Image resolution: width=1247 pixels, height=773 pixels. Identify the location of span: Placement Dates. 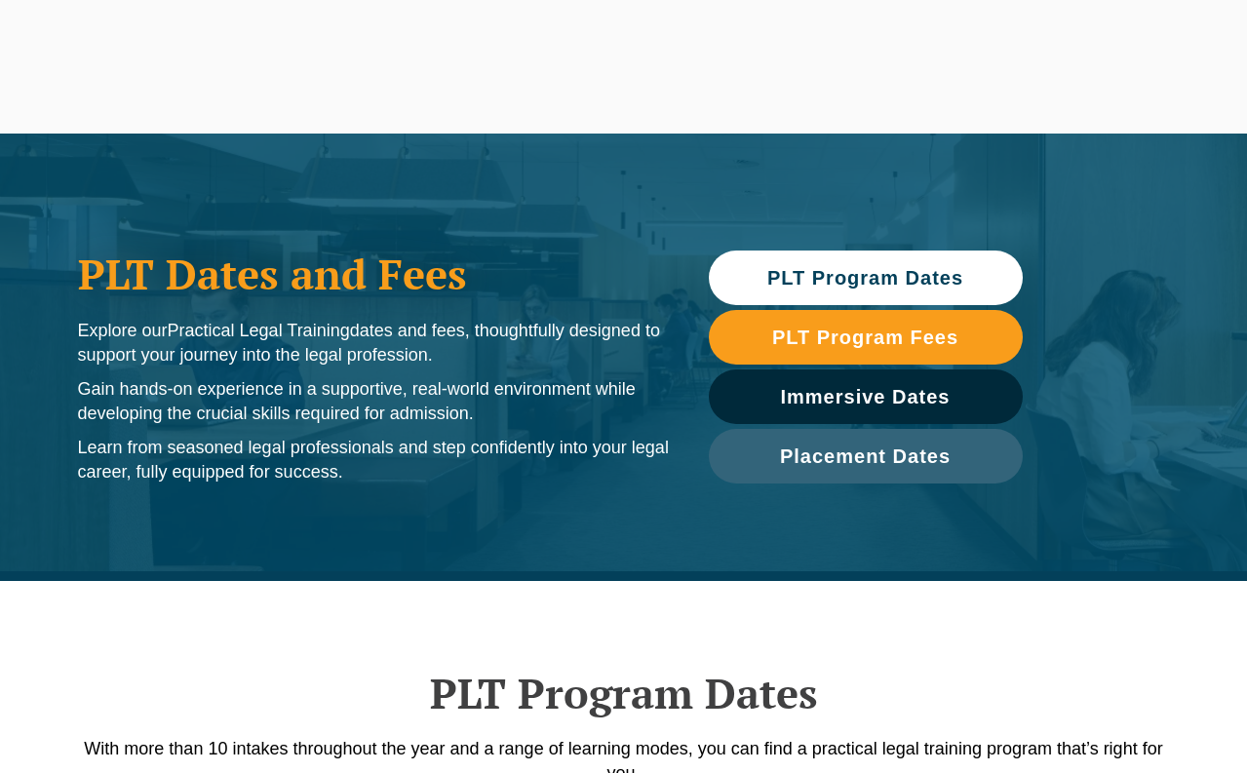
(865, 456).